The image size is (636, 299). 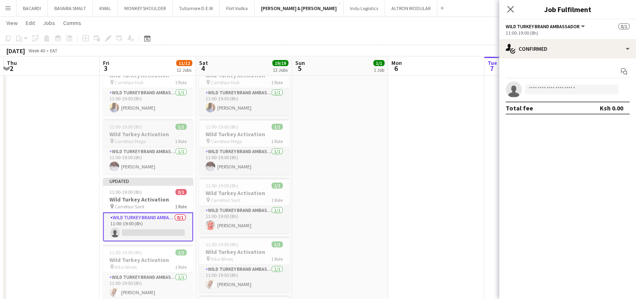 I want to click on div: Ksh 0.00, so click(x=612, y=108).